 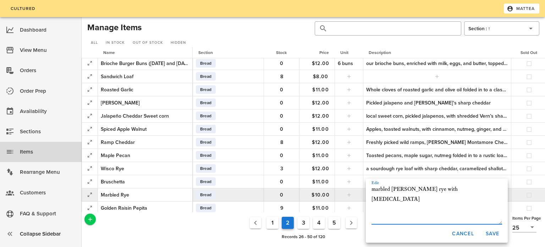 What do you see at coordinates (375, 182) in the screenshot?
I see `label: Edit` at bounding box center [375, 182].